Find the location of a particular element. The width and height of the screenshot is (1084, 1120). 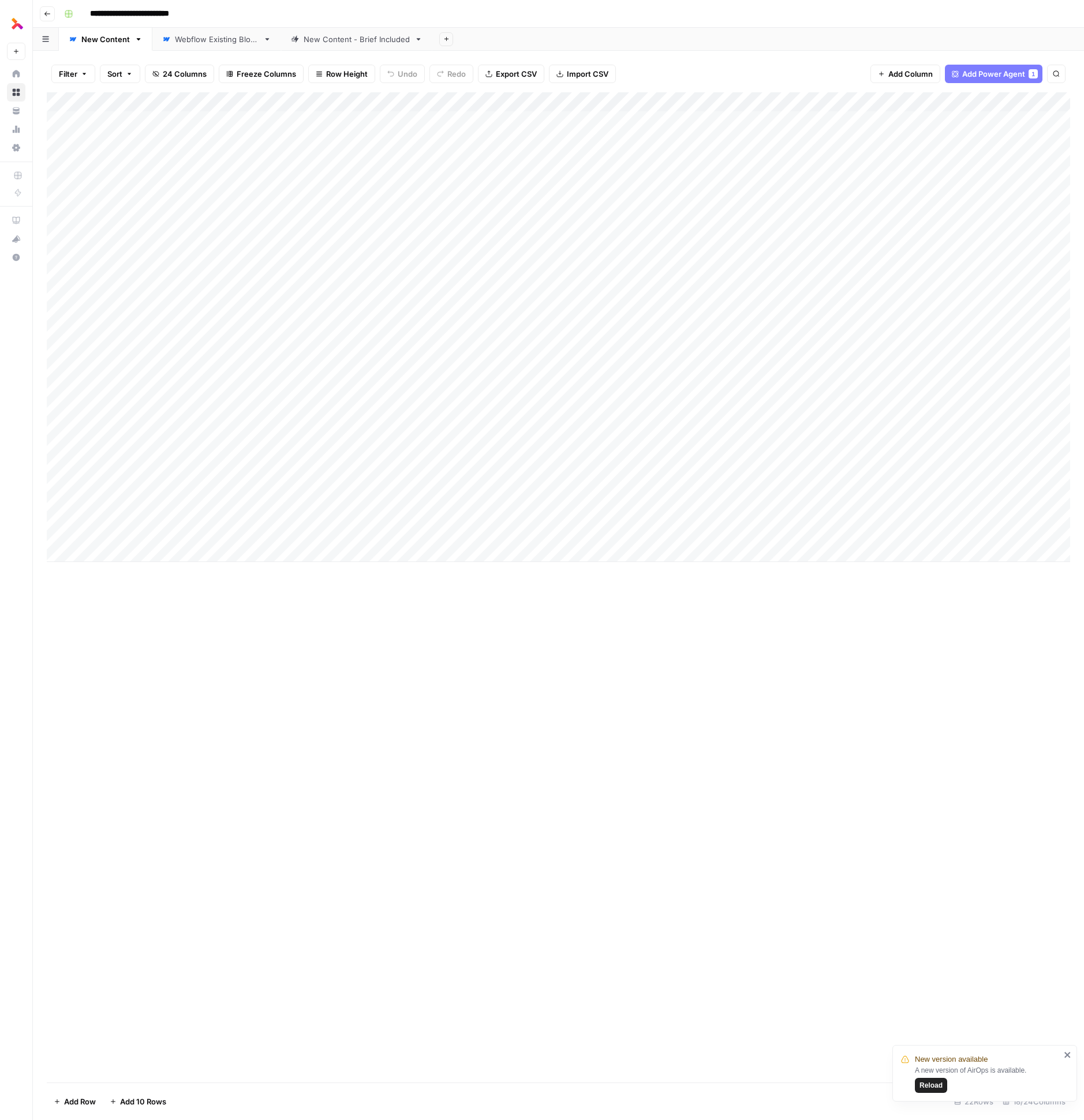

span: New version available is located at coordinates (951, 1060).